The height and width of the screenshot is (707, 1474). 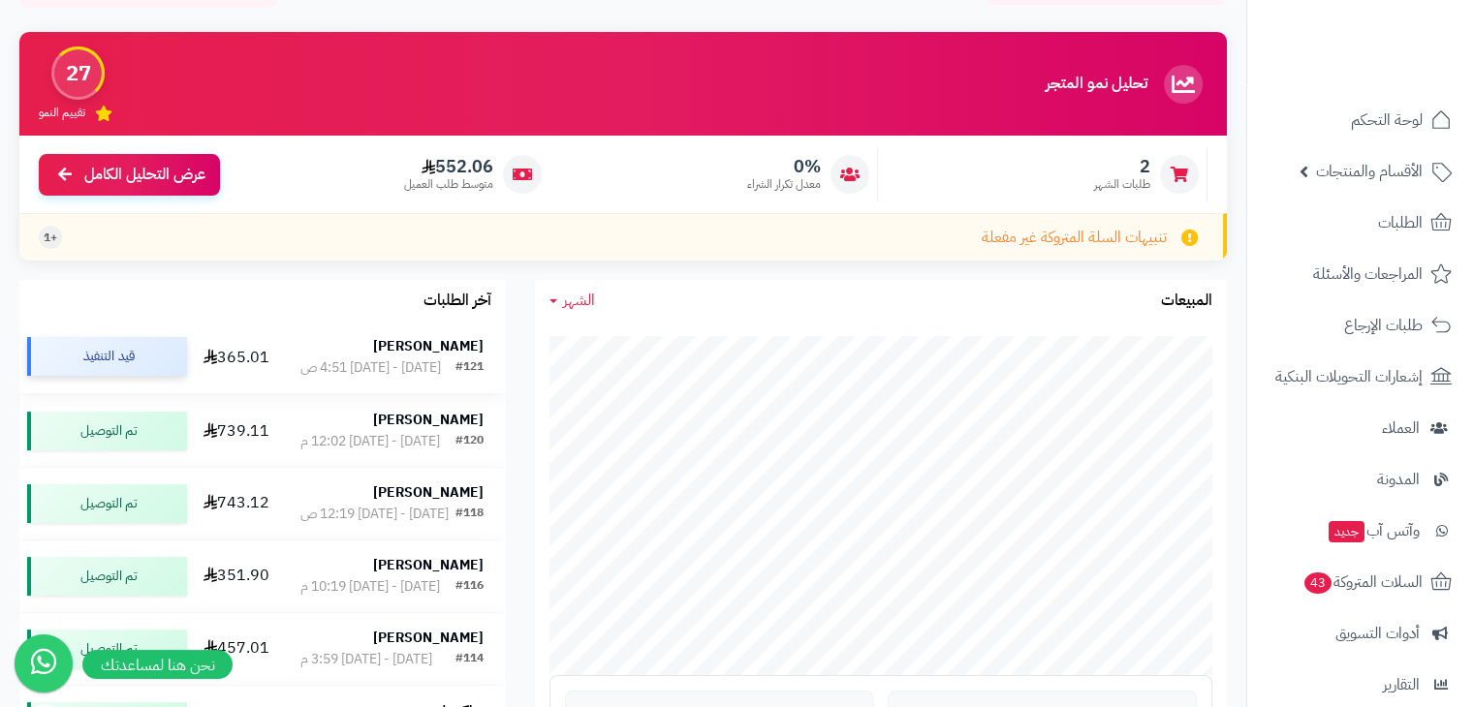 I want to click on a: السلات المتروكة43, so click(x=1360, y=582).